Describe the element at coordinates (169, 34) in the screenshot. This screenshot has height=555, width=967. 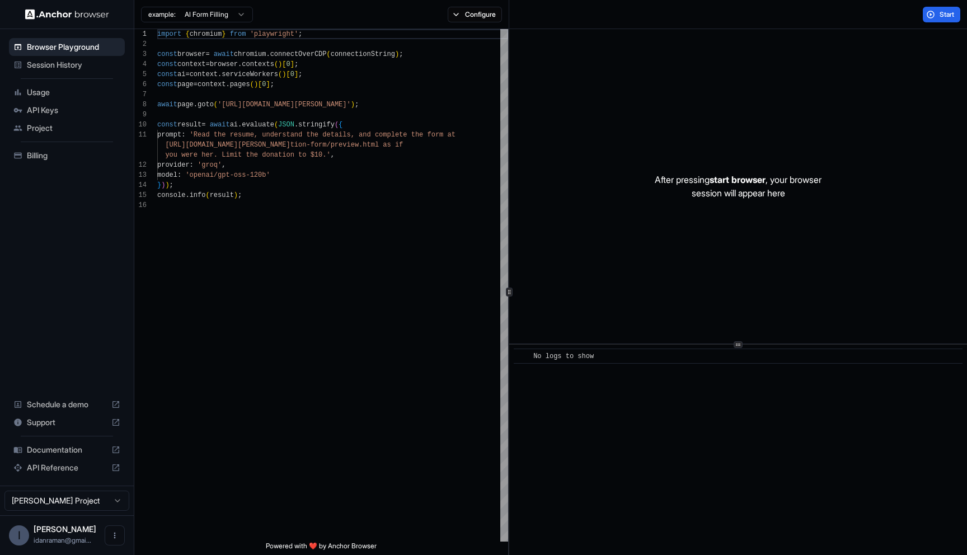
I see `span: import` at that location.